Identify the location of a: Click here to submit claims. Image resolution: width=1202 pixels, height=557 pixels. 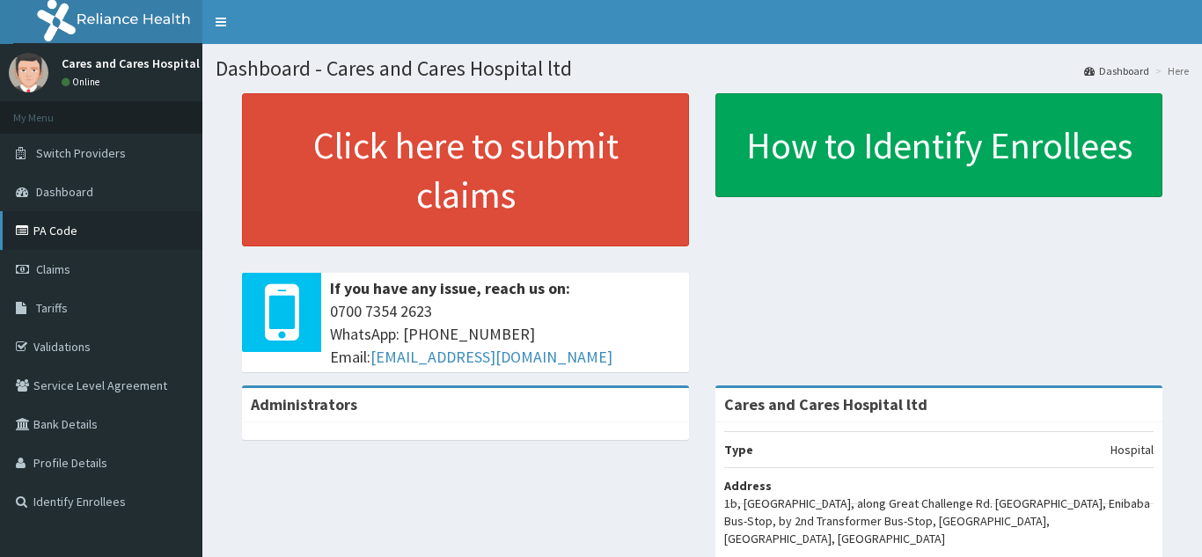
(466, 170).